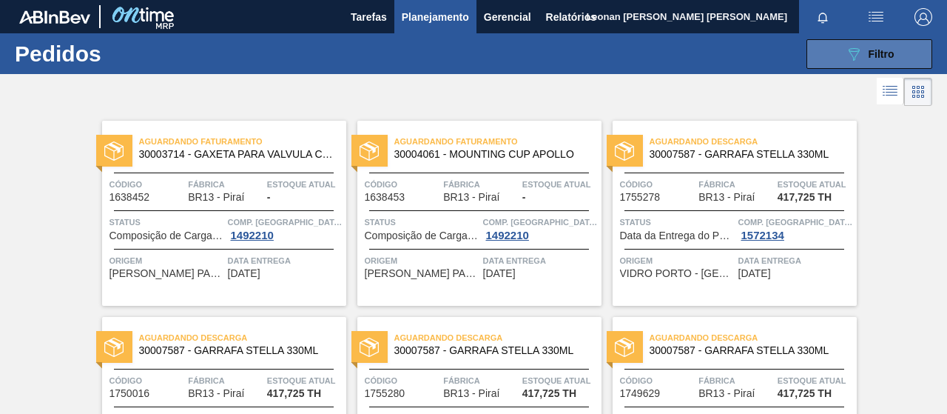  What do you see at coordinates (876, 17) in the screenshot?
I see `img: userActions` at bounding box center [876, 17].